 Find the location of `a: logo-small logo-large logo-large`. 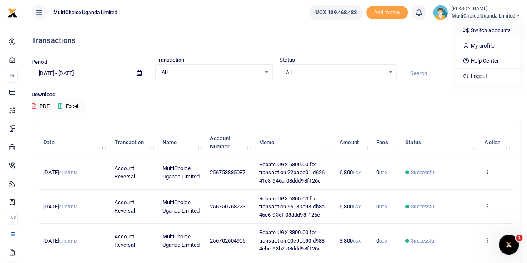

a: logo-small logo-large logo-large is located at coordinates (12, 12).